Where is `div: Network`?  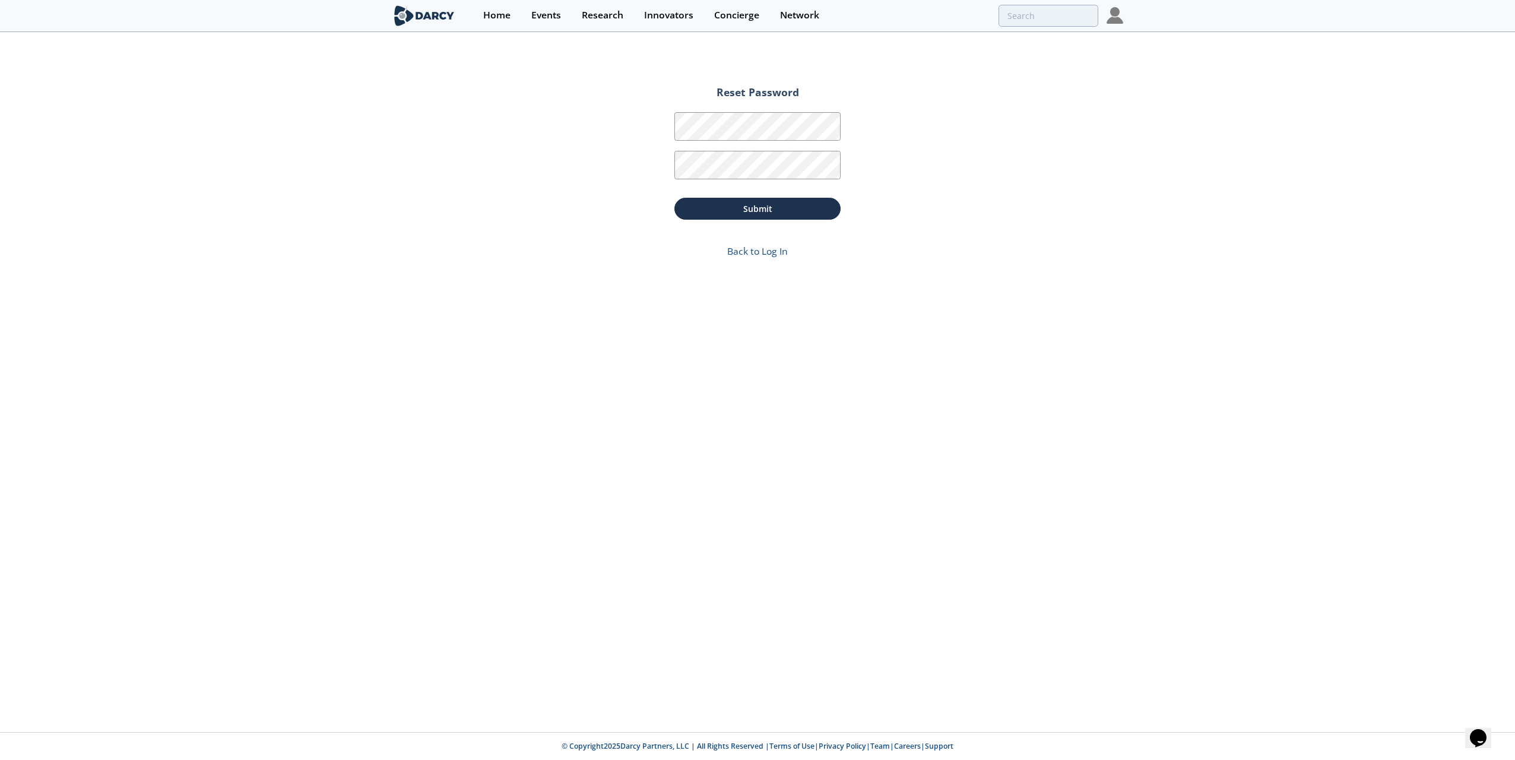
div: Network is located at coordinates (800, 15).